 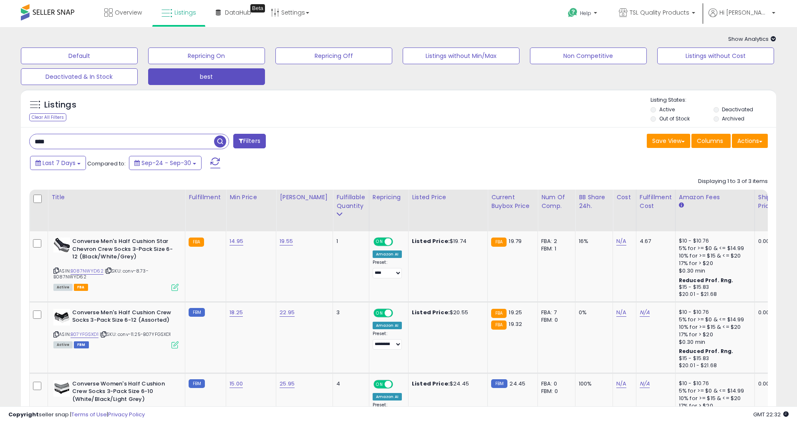 What do you see at coordinates (555, 313) in the screenshot?
I see `div: FBA: 7` at bounding box center [555, 313].